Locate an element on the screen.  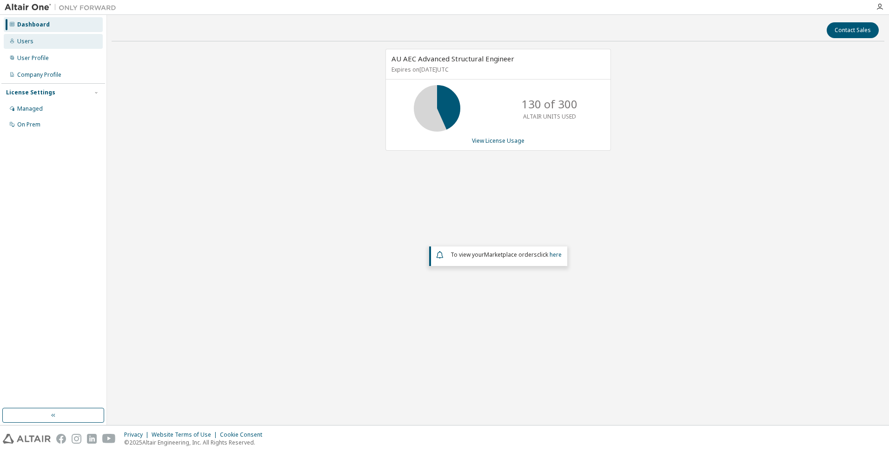
button: Contact Sales is located at coordinates (853, 30).